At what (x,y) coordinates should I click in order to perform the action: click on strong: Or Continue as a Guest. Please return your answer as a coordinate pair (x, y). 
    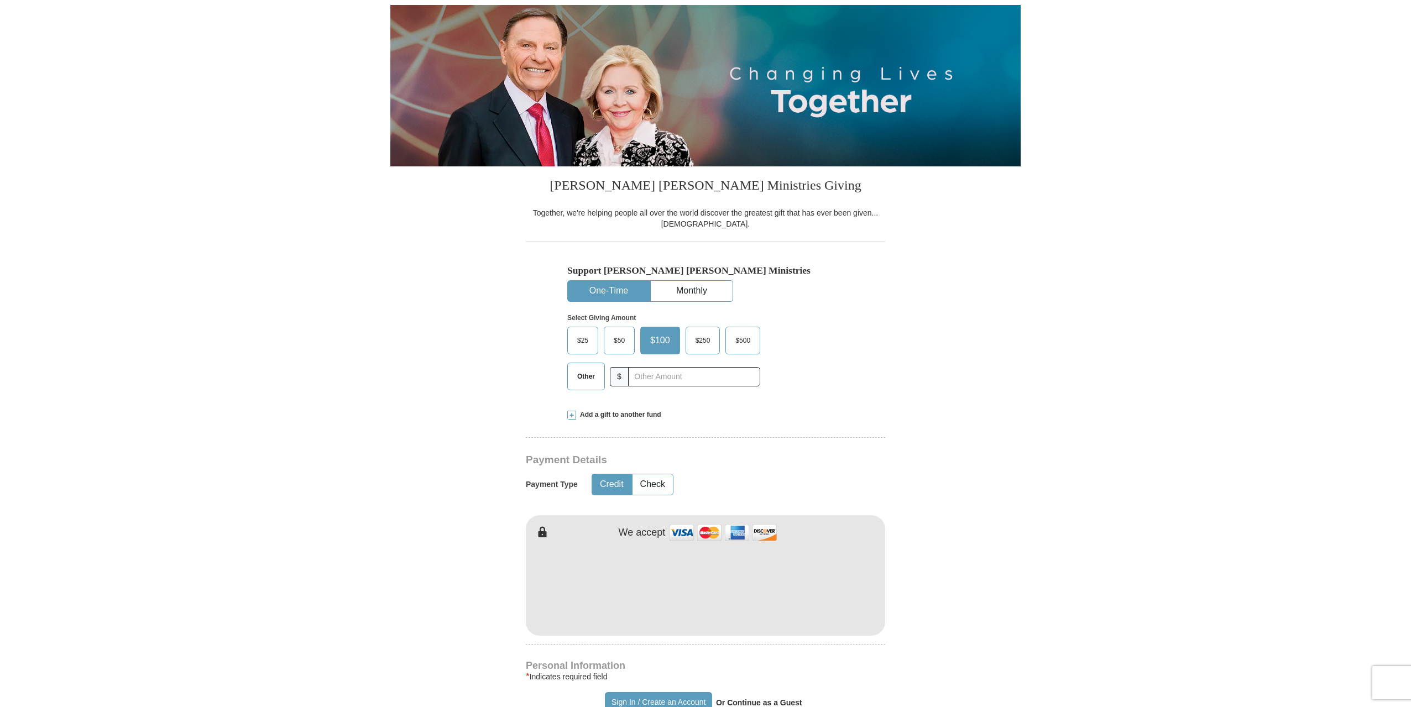
    Looking at the image, I should click on (759, 703).